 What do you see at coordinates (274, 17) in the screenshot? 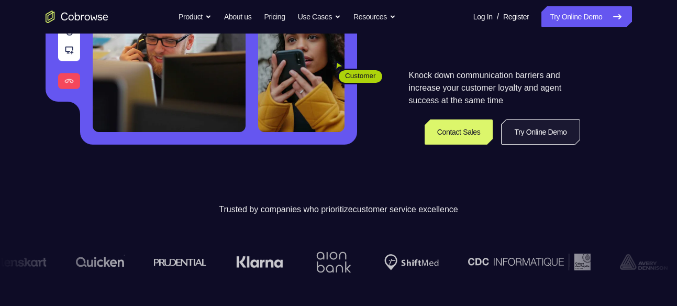
I see `a: Pricing` at bounding box center [274, 17].